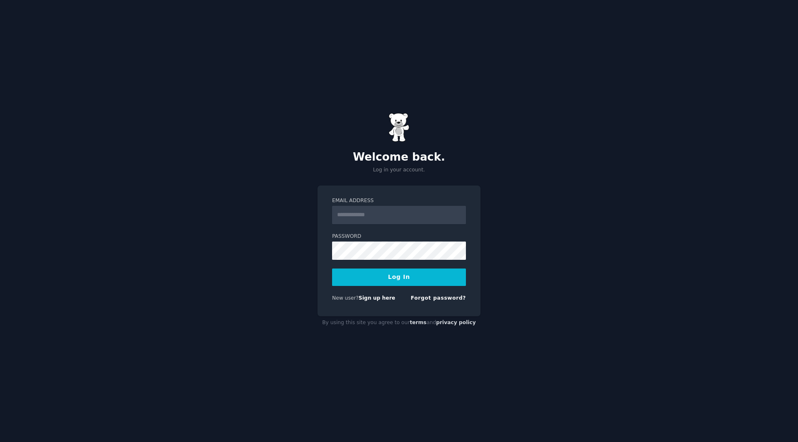 This screenshot has height=442, width=798. What do you see at coordinates (399, 170) in the screenshot?
I see `p: Log in your account.` at bounding box center [399, 170].